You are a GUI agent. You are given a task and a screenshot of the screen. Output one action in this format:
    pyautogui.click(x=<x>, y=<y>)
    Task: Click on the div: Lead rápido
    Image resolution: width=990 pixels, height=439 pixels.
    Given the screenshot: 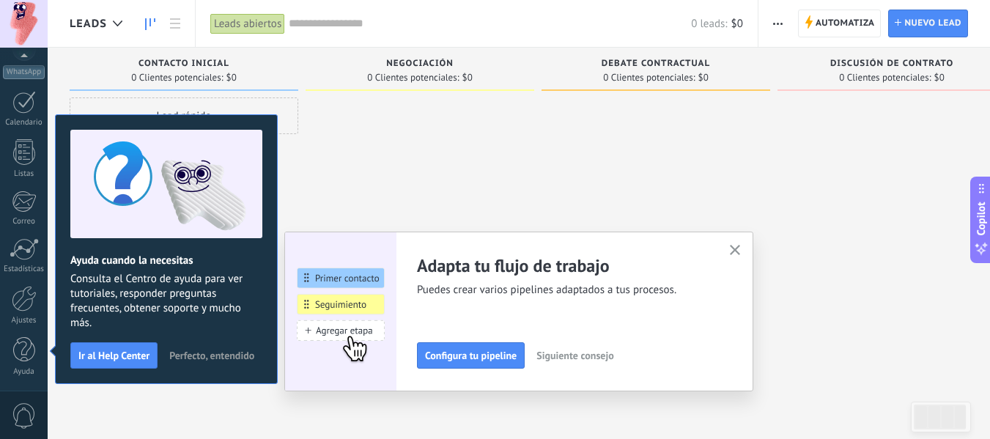 What is the action you would take?
    pyautogui.click(x=184, y=116)
    